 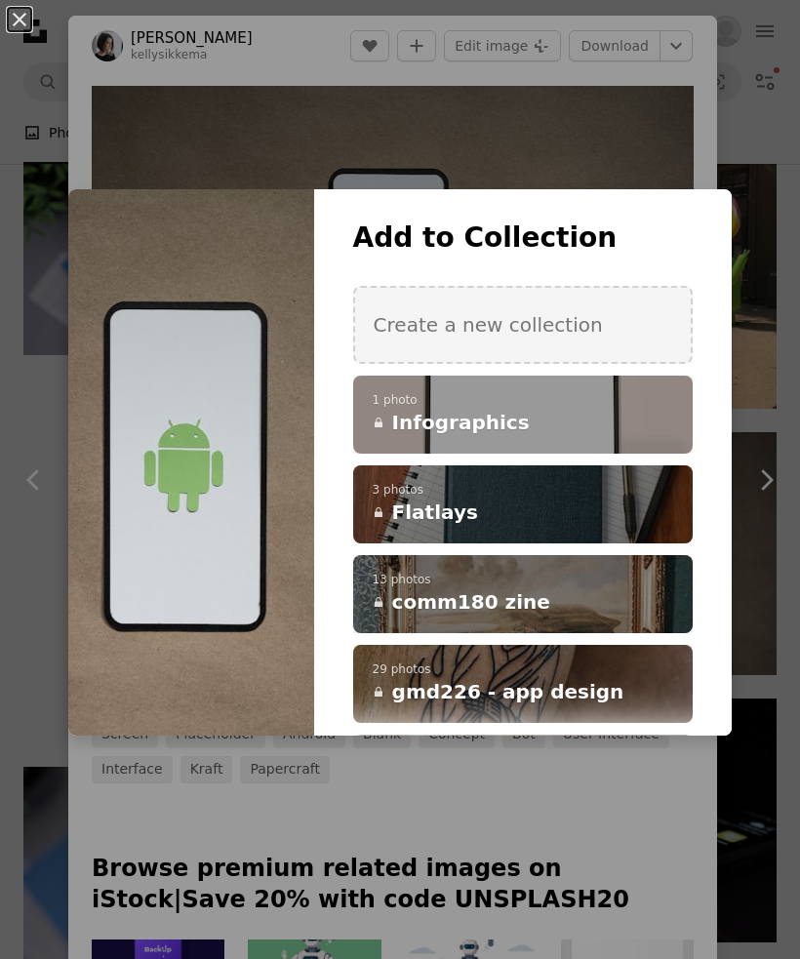 I want to click on h3: Add to Collection, so click(x=523, y=238).